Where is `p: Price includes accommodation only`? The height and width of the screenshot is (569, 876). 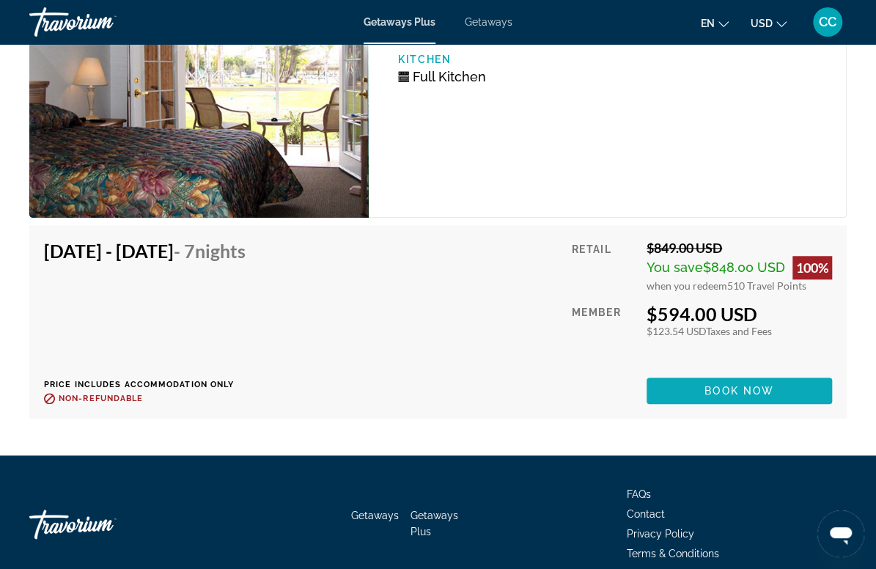 p: Price includes accommodation only is located at coordinates (150, 384).